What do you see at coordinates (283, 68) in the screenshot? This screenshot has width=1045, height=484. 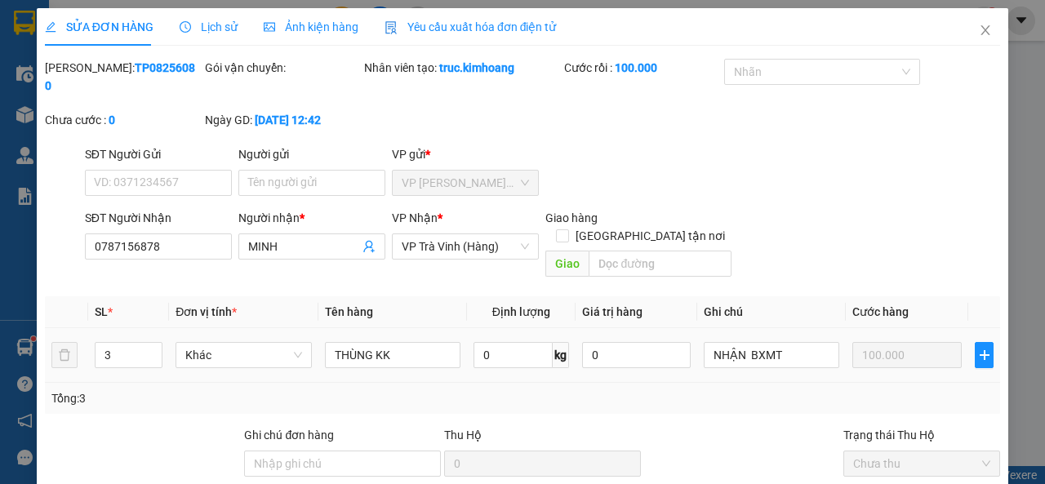 I see `div: Gói vận chuyển:` at bounding box center [283, 68].